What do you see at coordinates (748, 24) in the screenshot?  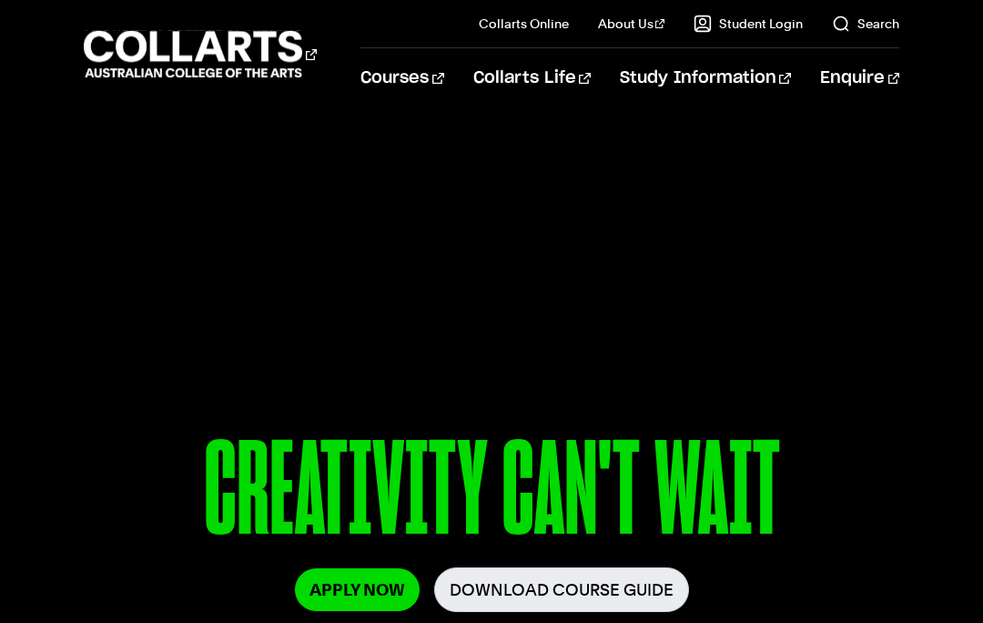 I see `a: Student Login` at bounding box center [748, 24].